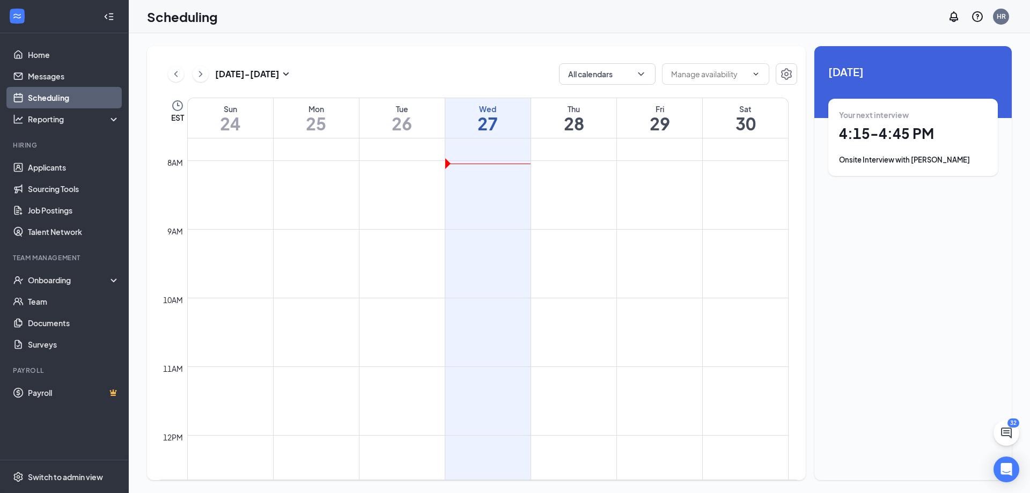 The height and width of the screenshot is (493, 1030). I want to click on h1: 30, so click(745, 123).